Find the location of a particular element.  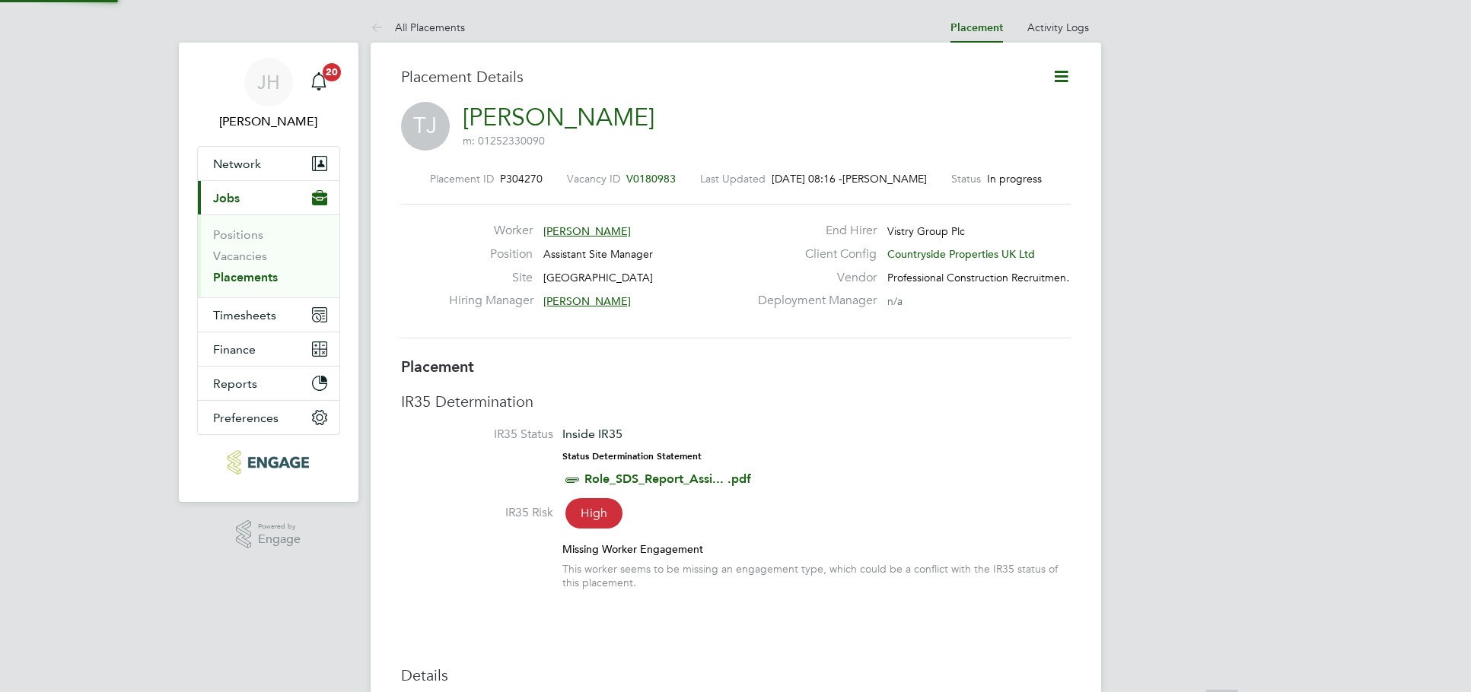

span: m: 01252330090 is located at coordinates (504, 141).